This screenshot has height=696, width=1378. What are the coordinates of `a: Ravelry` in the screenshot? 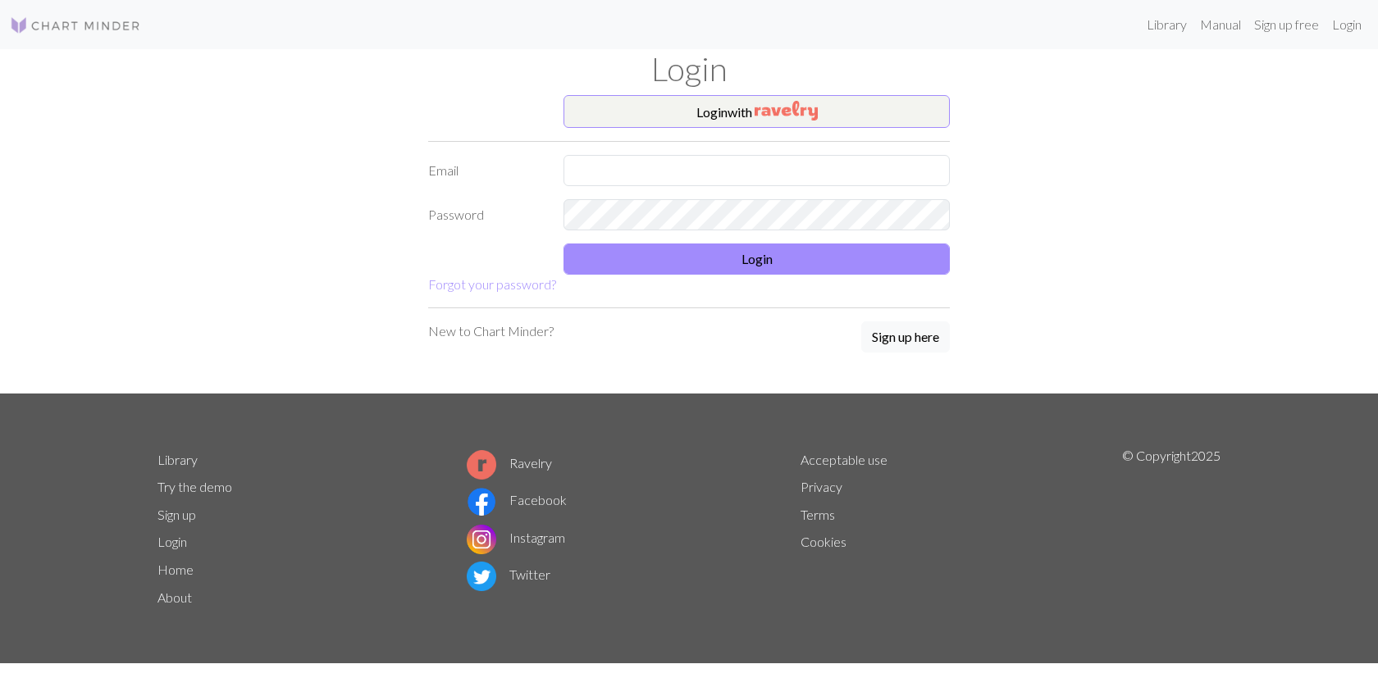 It's located at (509, 463).